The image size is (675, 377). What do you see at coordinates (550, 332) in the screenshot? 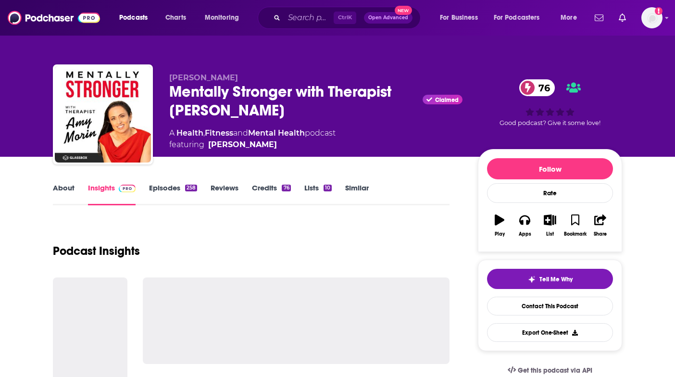
I see `button: Export One-Sheet` at bounding box center [550, 332].